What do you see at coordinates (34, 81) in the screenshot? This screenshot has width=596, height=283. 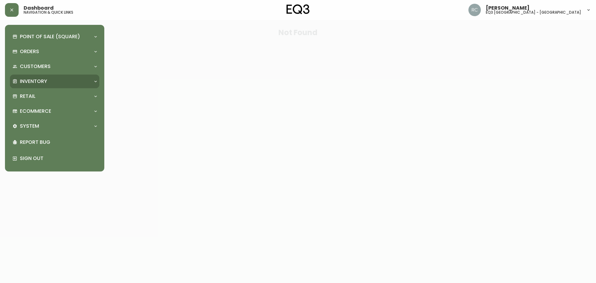 I see `p: Inventory` at bounding box center [34, 81].